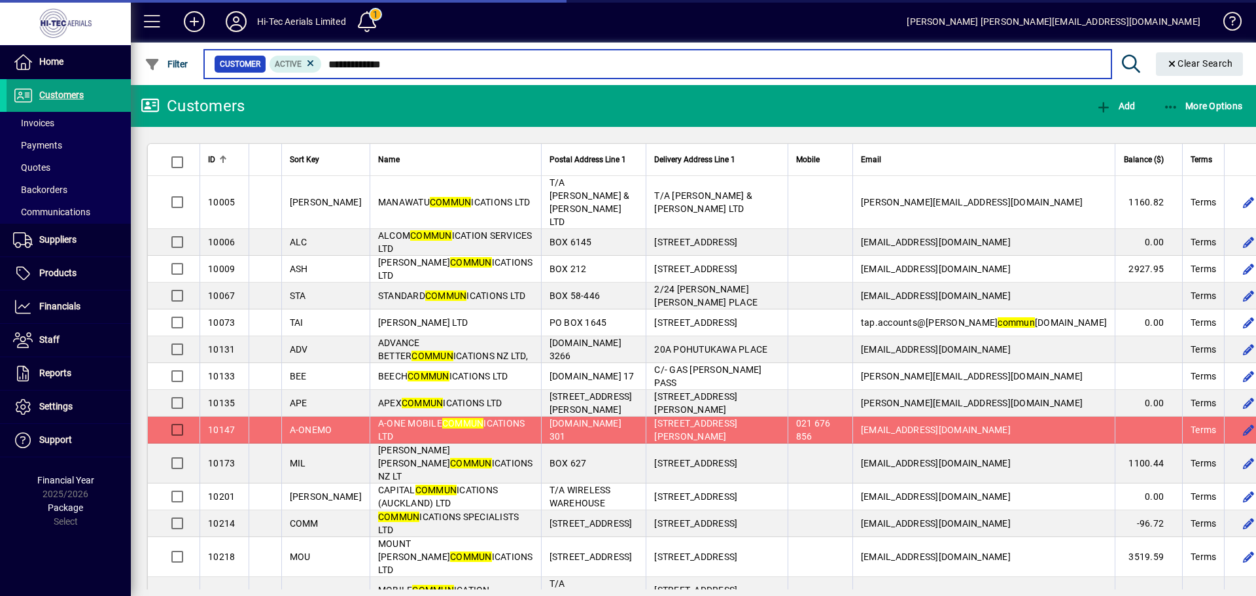 This screenshot has width=1256, height=596. I want to click on span: 10201, so click(221, 497).